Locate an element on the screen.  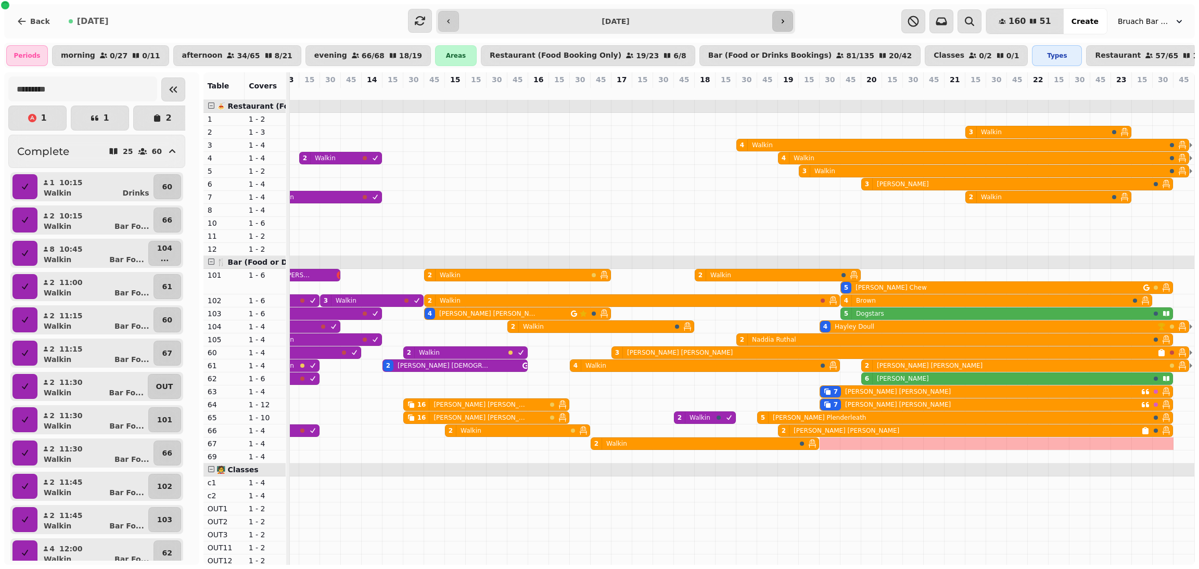
p: Dogstars is located at coordinates (870, 314).